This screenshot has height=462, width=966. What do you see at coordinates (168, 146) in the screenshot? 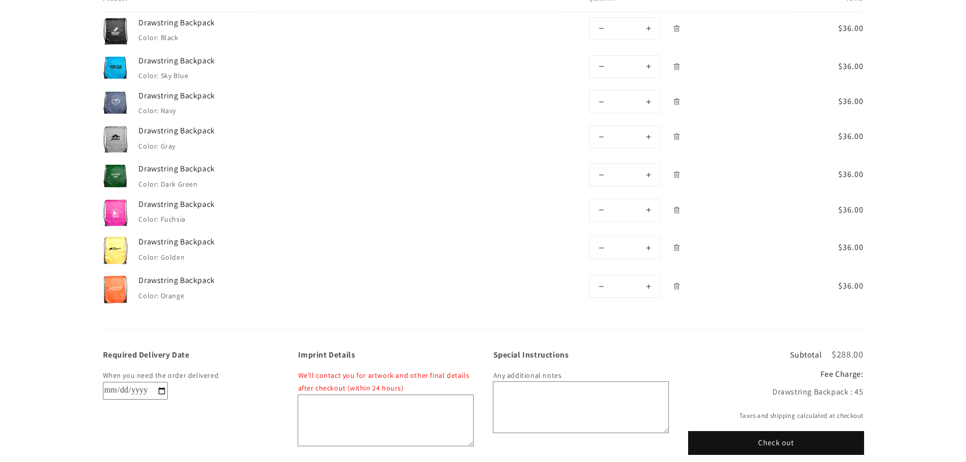
I see `dd: Gray` at bounding box center [168, 146].